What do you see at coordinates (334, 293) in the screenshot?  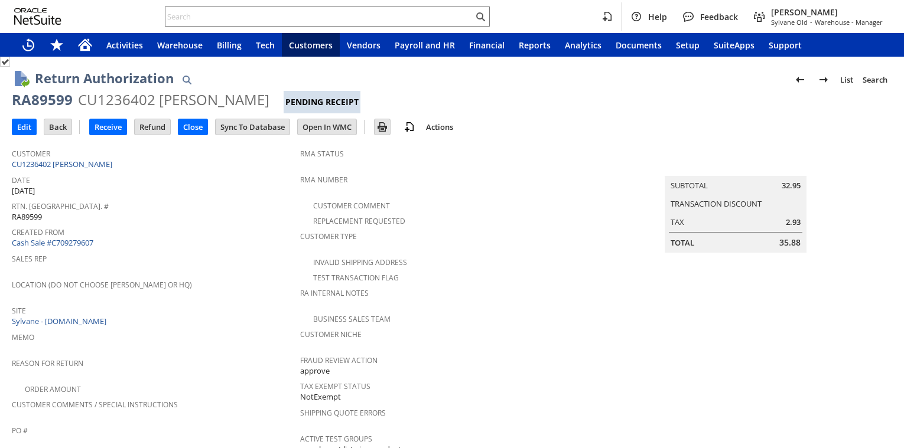 I see `a: RA Internal Notes` at bounding box center [334, 293].